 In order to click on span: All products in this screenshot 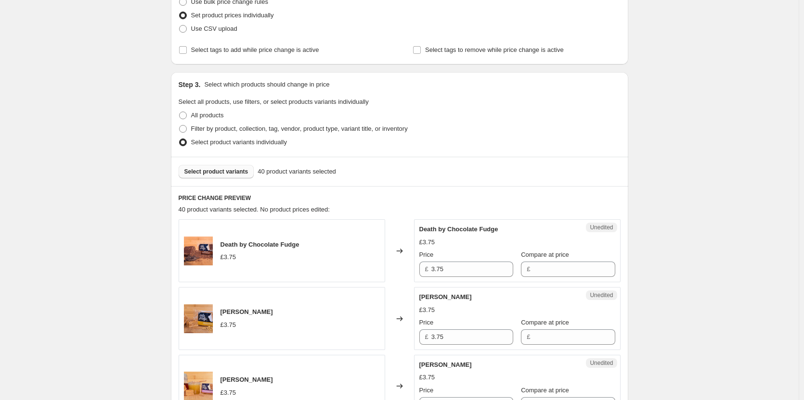, I will do `click(207, 115)`.